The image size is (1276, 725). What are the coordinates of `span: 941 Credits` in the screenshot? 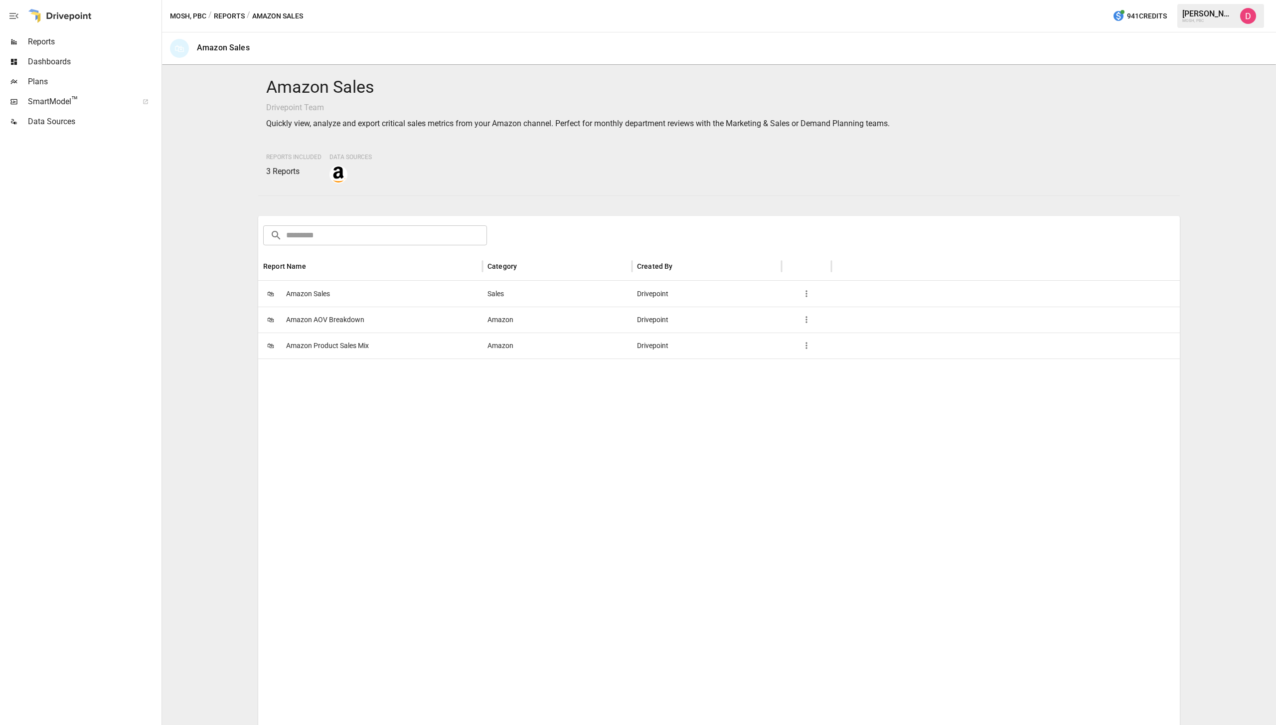 It's located at (1147, 16).